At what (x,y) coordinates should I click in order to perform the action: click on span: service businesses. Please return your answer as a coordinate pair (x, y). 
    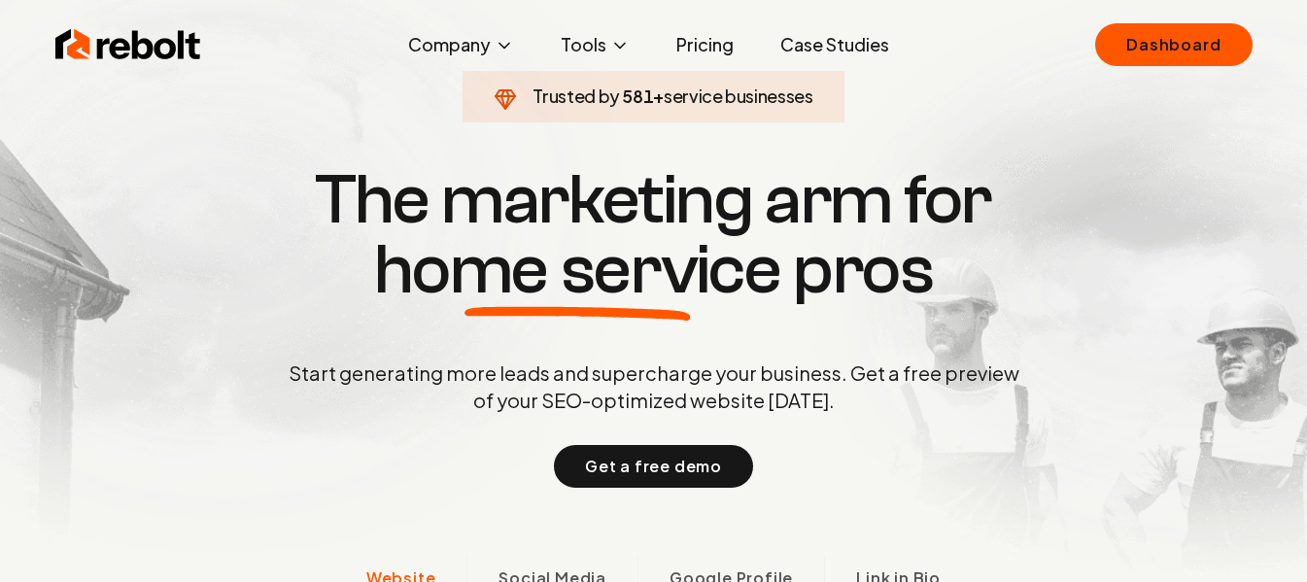
    Looking at the image, I should click on (738, 95).